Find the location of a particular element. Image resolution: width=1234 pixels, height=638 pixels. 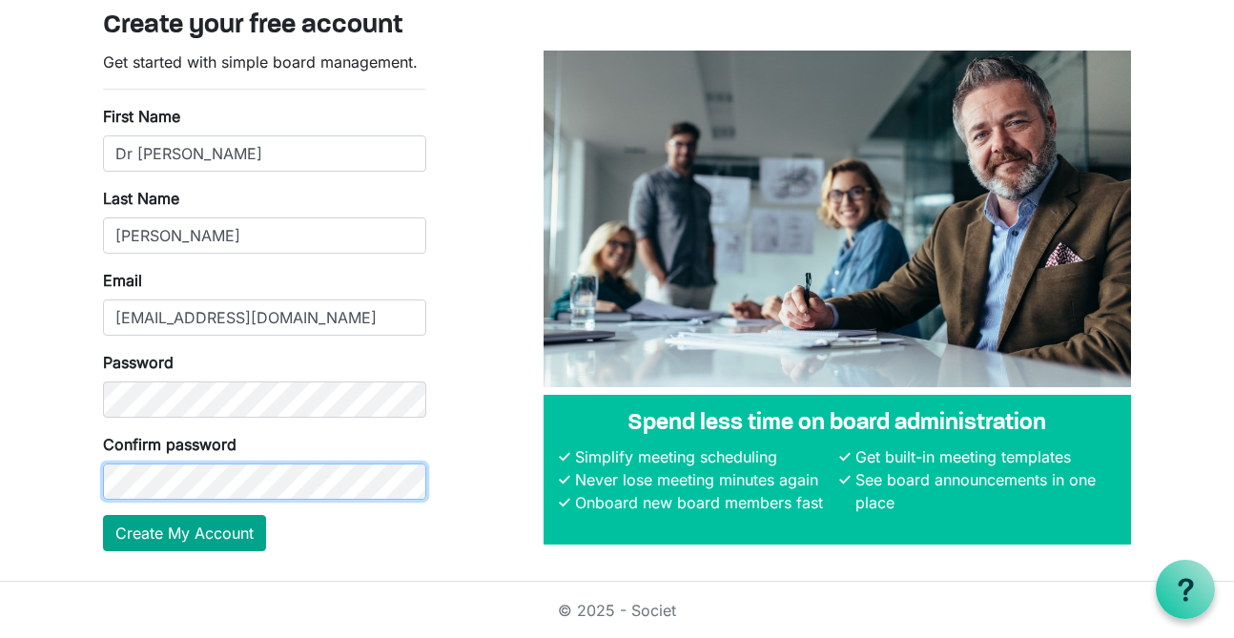

label: Last Name is located at coordinates (141, 198).